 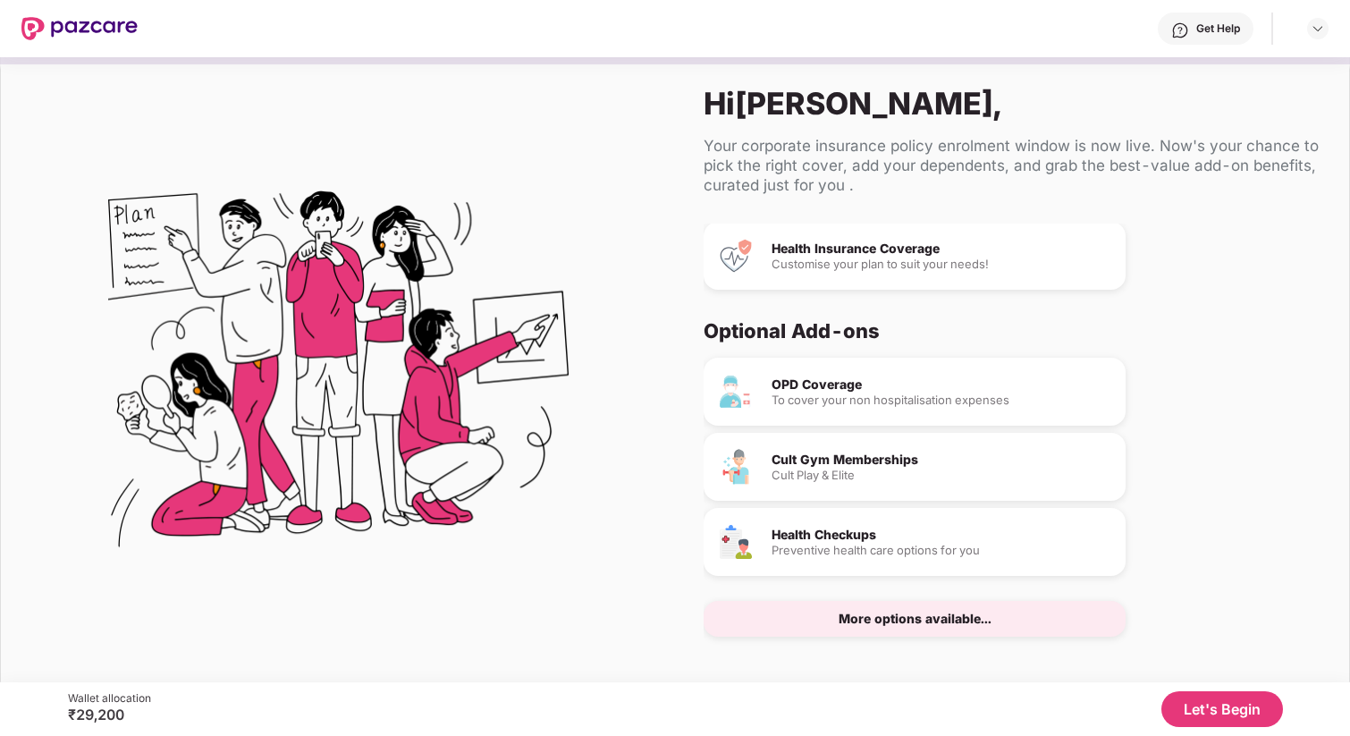 What do you see at coordinates (915, 619) in the screenshot?
I see `div: More options available...` at bounding box center [915, 619].